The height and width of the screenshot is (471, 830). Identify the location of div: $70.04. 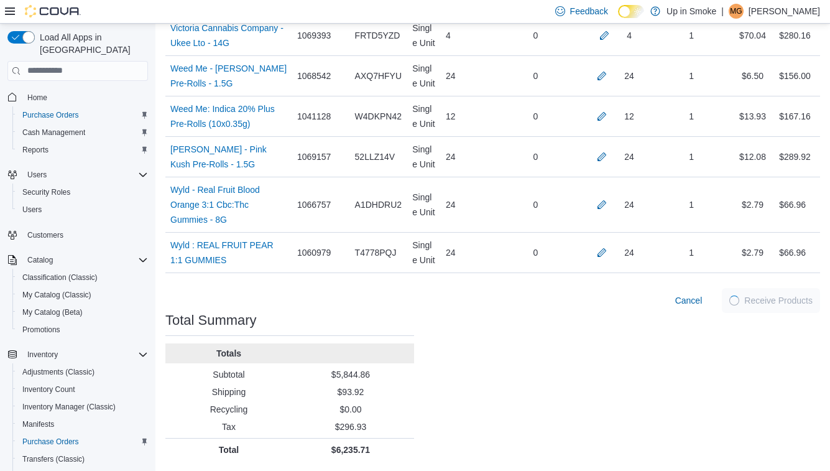
(752, 35).